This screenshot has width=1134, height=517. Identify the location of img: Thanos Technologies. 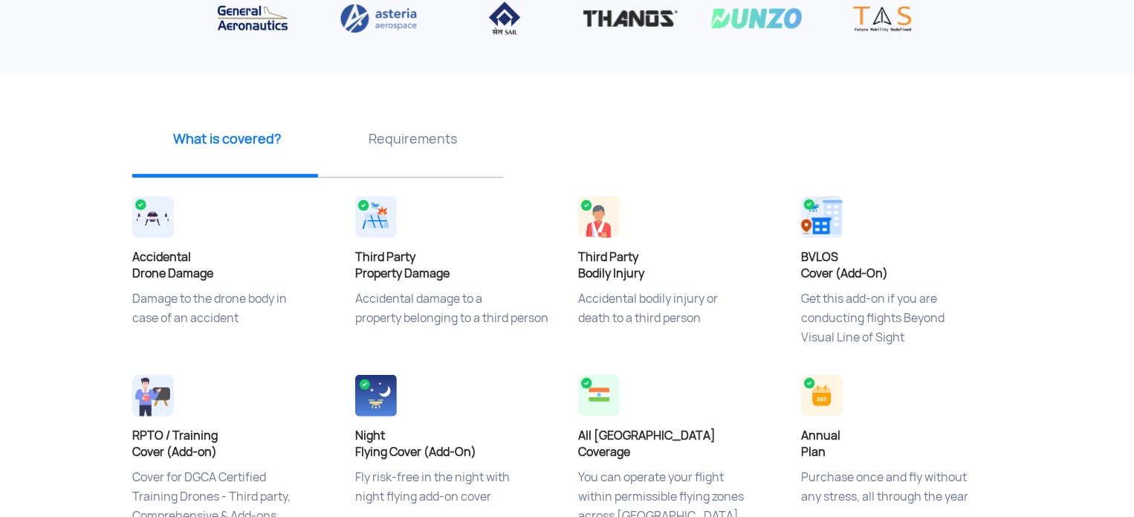
(631, 19).